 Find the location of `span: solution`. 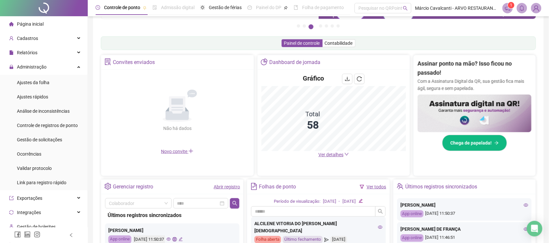

span: solution is located at coordinates (108, 62).